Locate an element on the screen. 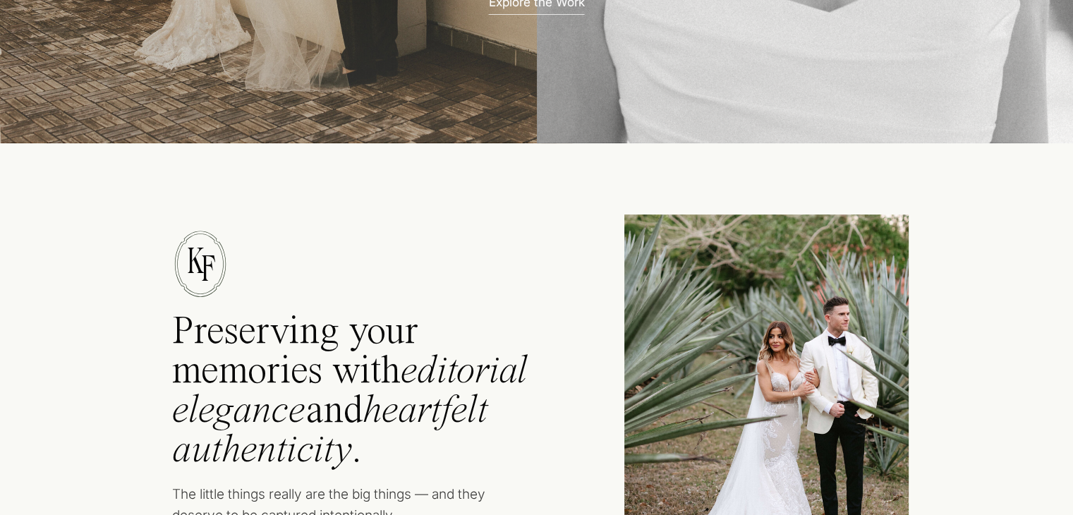  i: editorial elegance is located at coordinates (350, 392).